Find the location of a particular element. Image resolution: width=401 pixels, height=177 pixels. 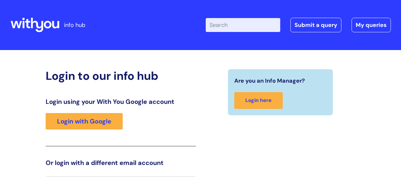

h2: Login to our info hub is located at coordinates (121, 76).